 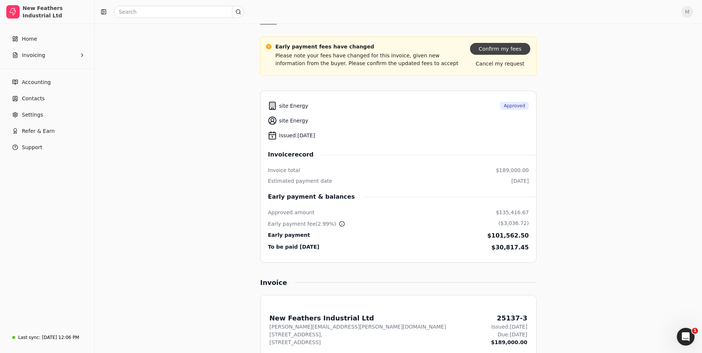 What do you see at coordinates (509, 318) in the screenshot?
I see `div: 25137-3` at bounding box center [509, 318].